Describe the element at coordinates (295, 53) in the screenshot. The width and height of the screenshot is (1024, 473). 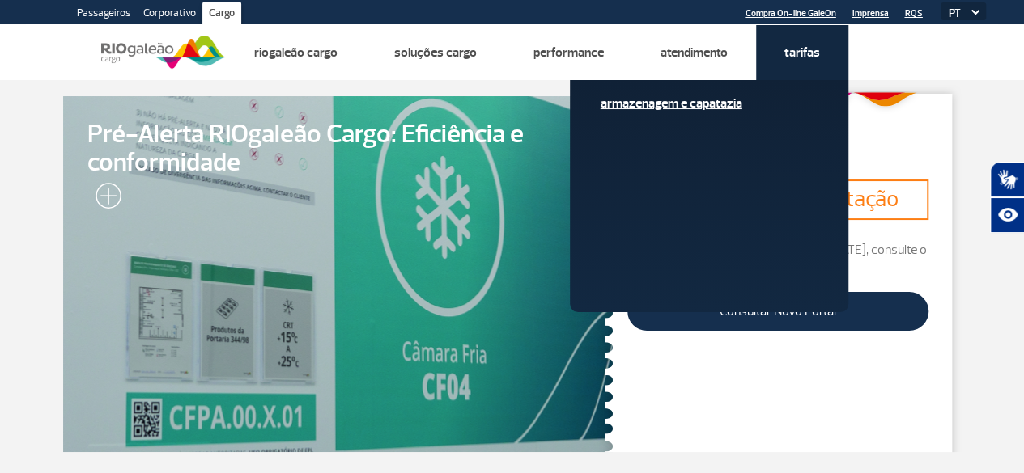
I see `a: Riogaleão Cargo` at that location.